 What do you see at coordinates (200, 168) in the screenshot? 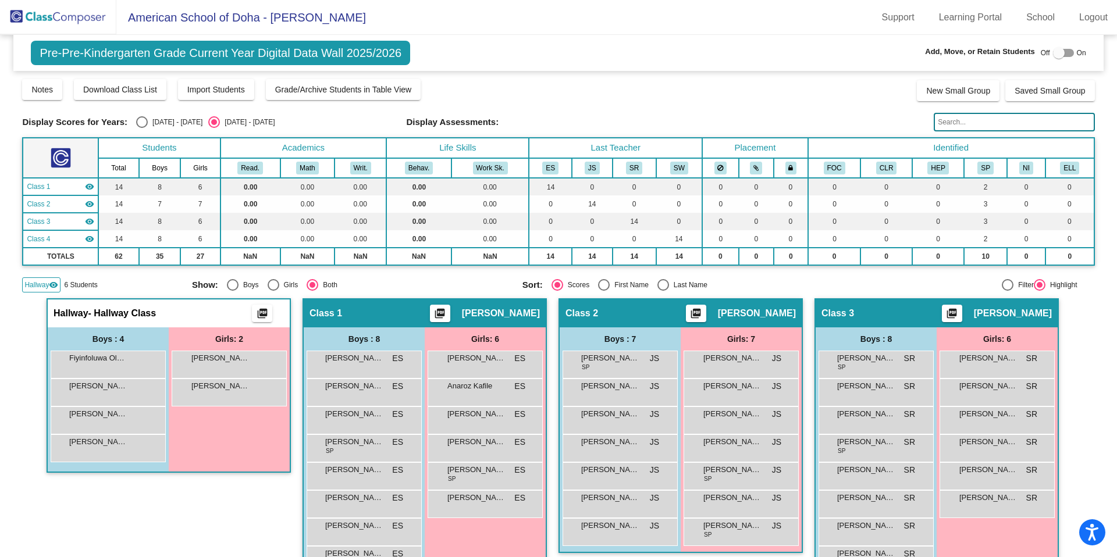
I see `th: Girls` at bounding box center [200, 168].